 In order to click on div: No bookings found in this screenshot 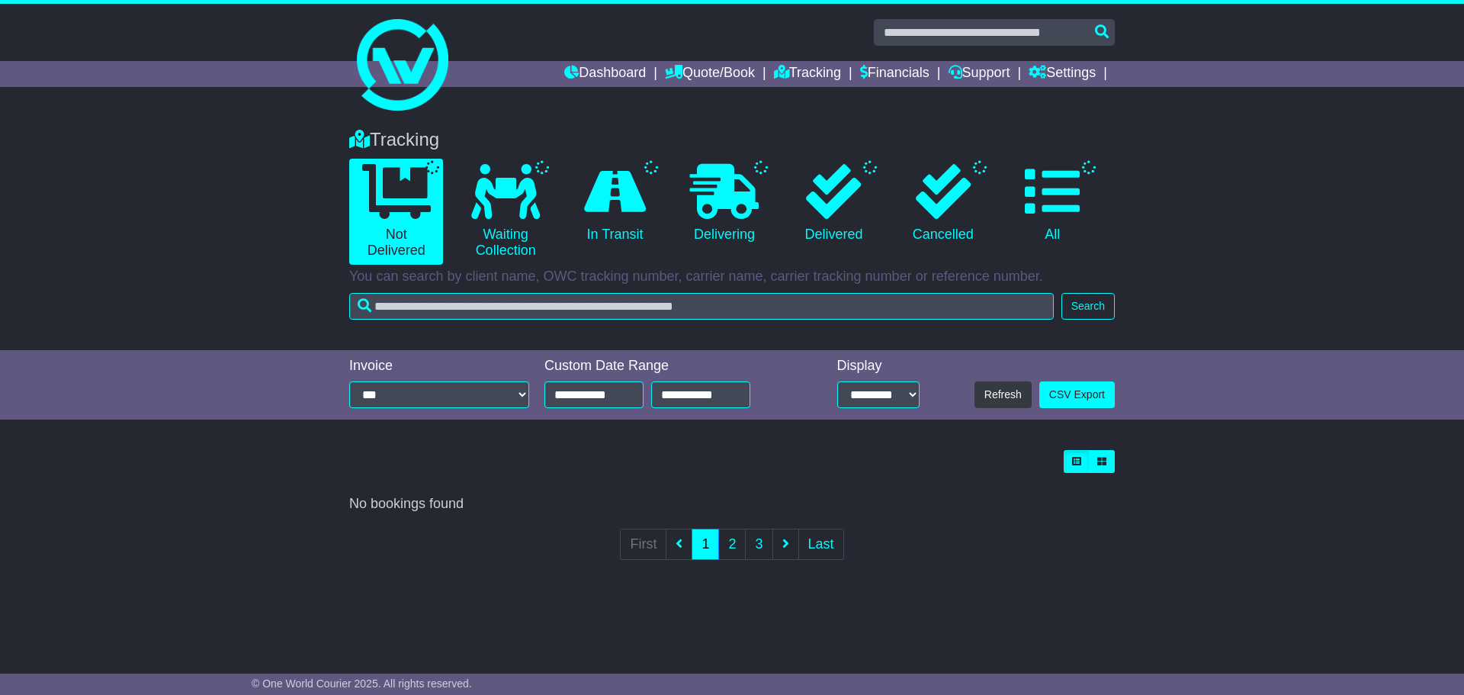, I will do `click(732, 504)`.